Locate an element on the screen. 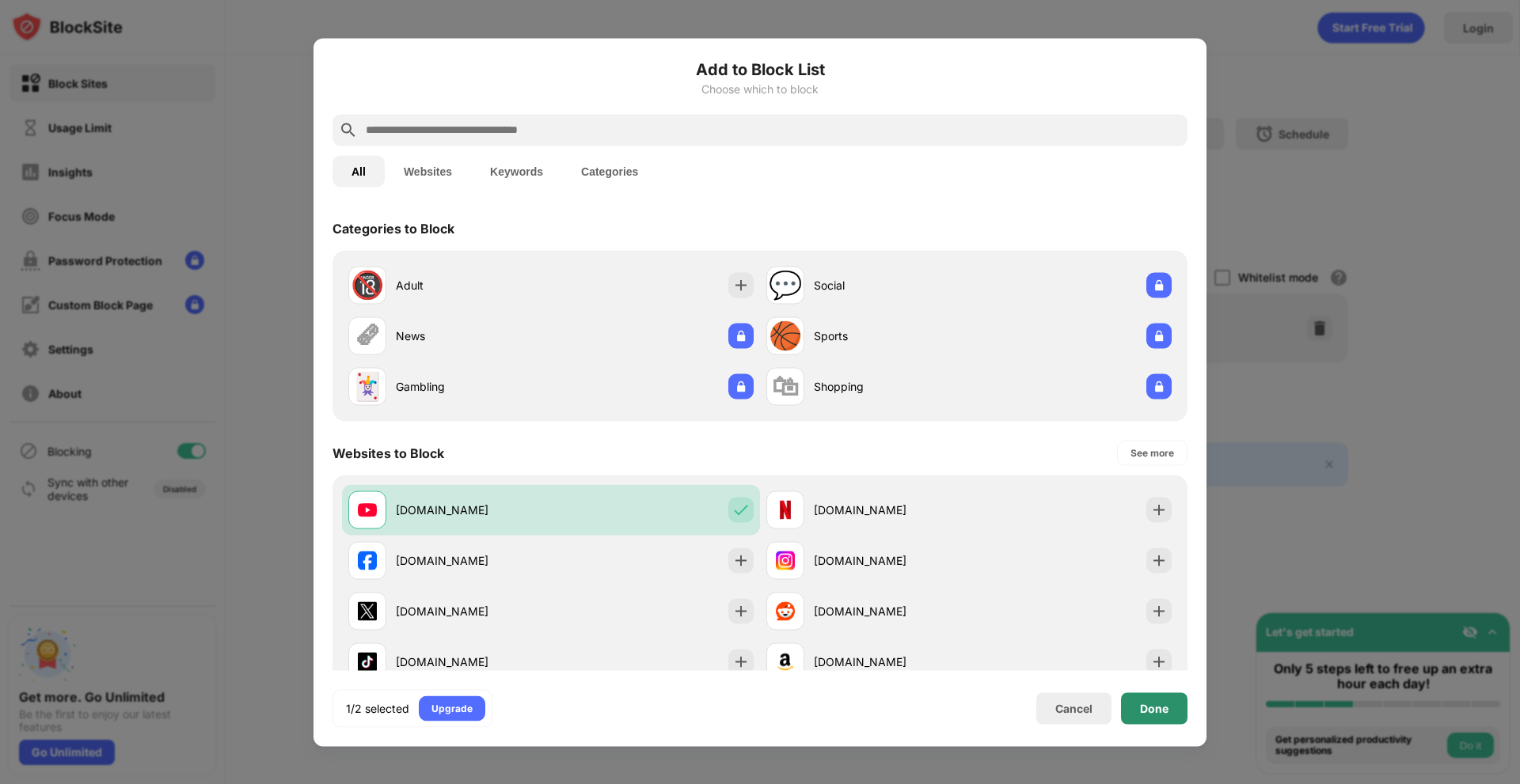  div: Categories to Block is located at coordinates (393, 228).